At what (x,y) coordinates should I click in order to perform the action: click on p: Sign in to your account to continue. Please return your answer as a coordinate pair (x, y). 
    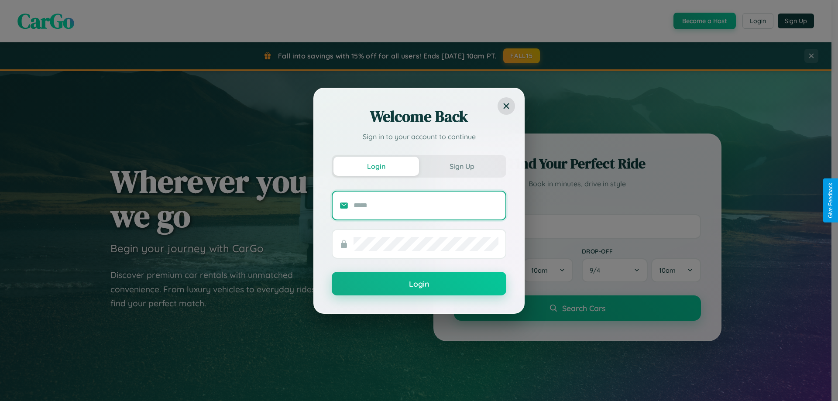
    Looking at the image, I should click on (419, 137).